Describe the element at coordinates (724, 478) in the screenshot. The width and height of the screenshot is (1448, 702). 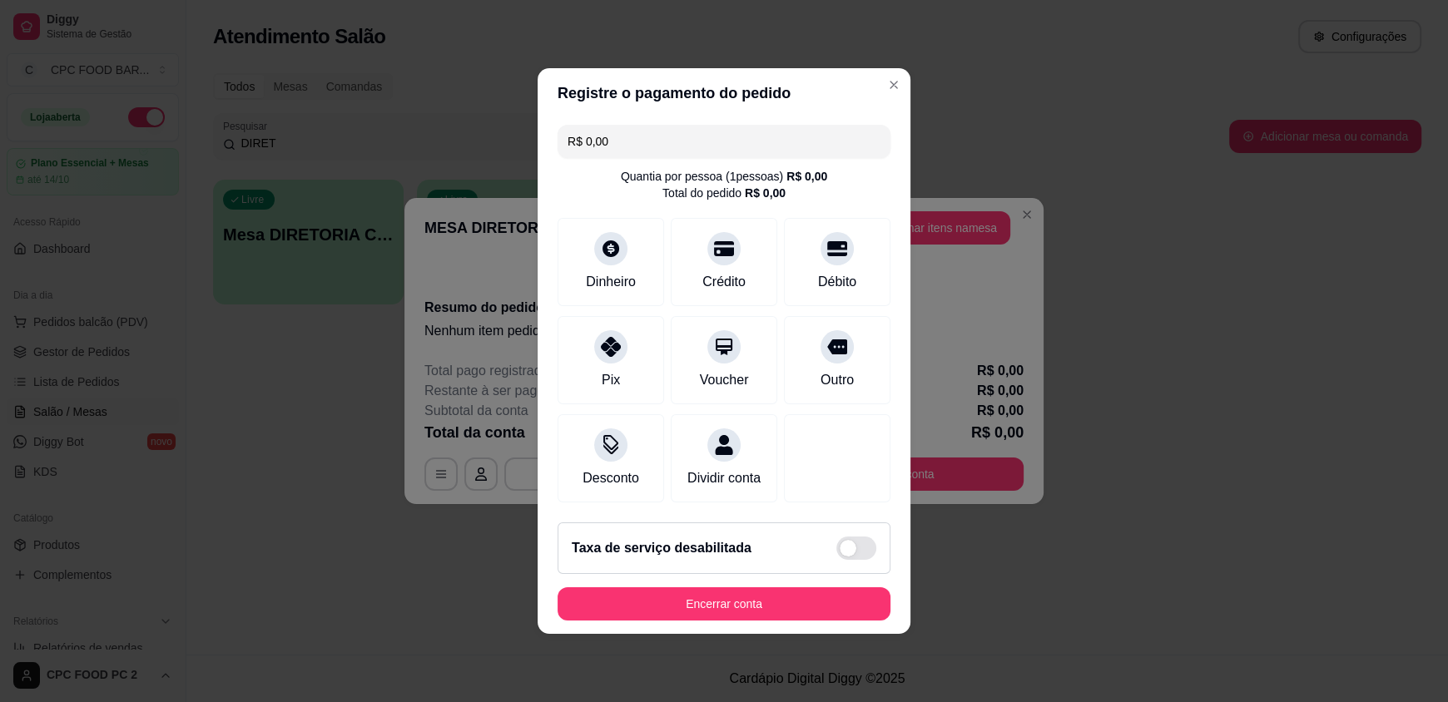
I see `div: Dividir conta` at that location.